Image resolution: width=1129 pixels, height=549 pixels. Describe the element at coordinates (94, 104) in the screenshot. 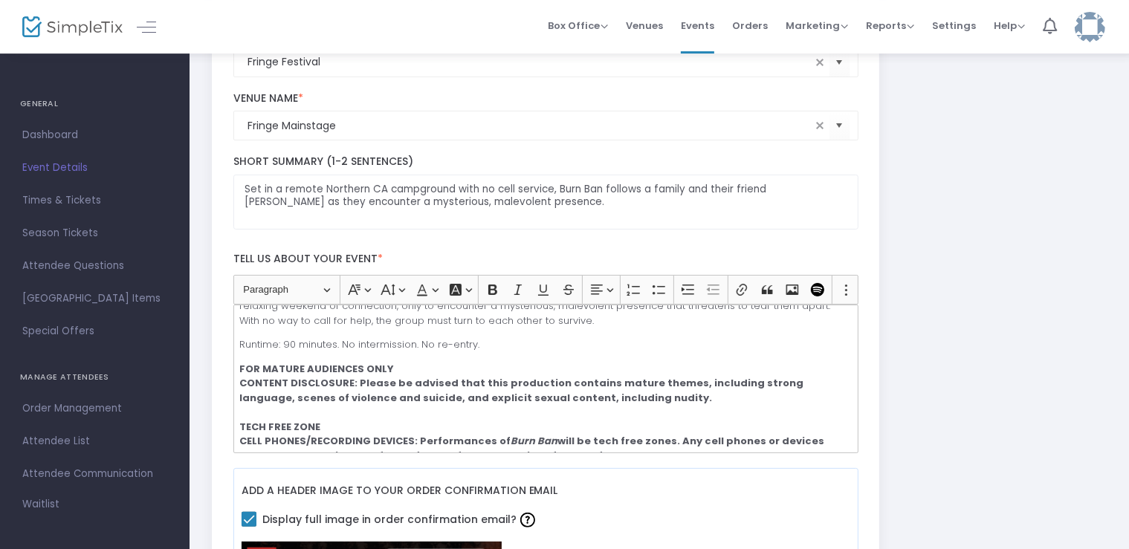

I see `h4: GENERAL` at that location.